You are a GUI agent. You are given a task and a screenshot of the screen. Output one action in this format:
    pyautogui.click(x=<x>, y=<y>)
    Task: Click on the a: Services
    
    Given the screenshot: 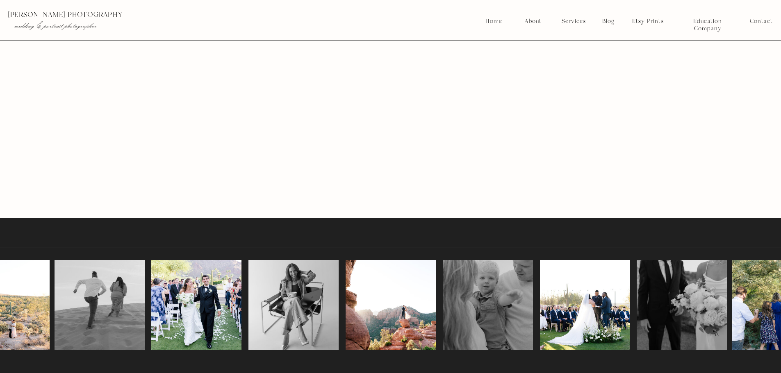 What is the action you would take?
    pyautogui.click(x=573, y=21)
    